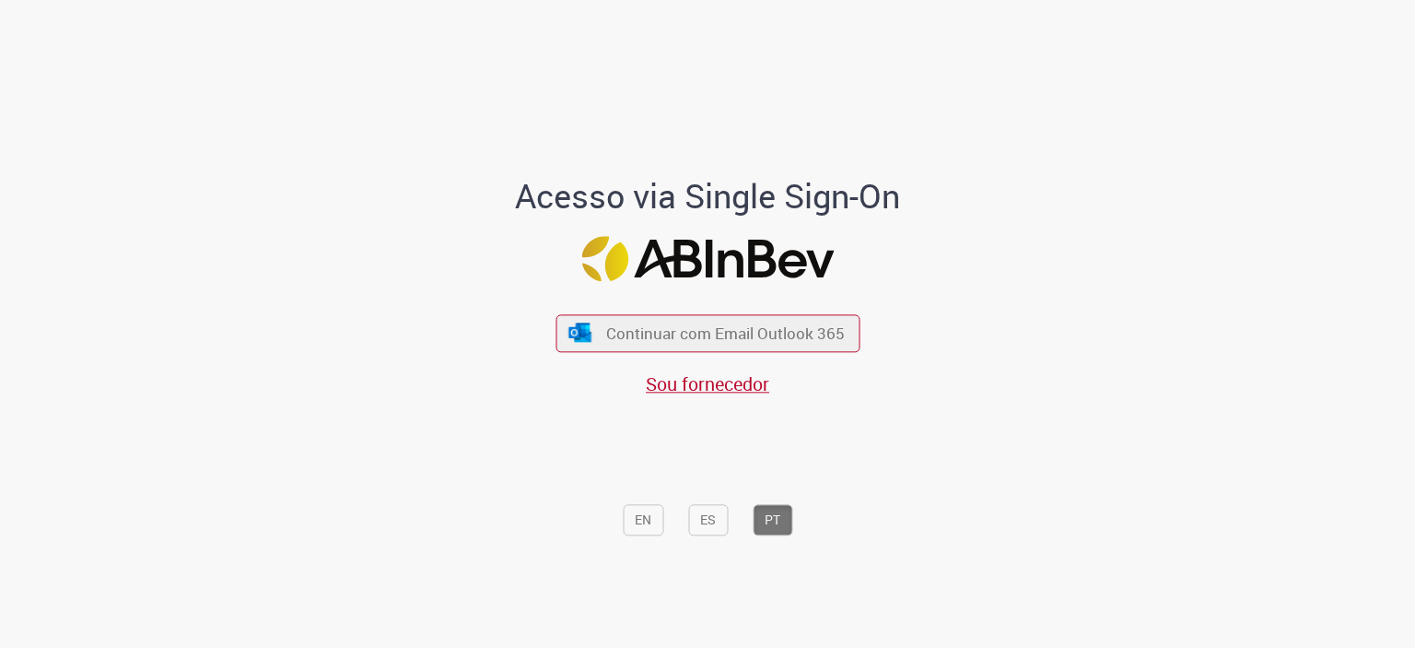  Describe the element at coordinates (707, 333) in the screenshot. I see `button: ícone Azure/Microsoft 360 Continuar com Email Outlook 365` at that location.